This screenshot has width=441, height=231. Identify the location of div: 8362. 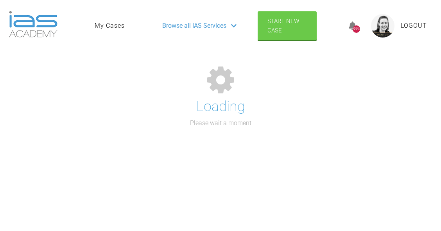
(356, 29).